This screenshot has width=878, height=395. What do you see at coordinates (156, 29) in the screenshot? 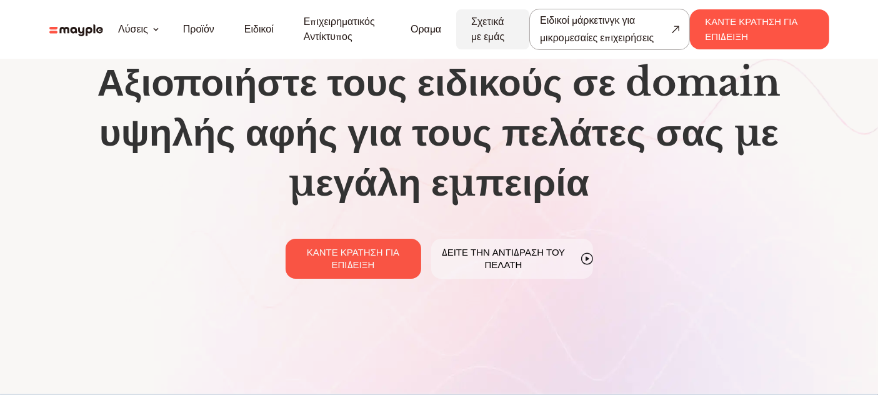
I see `img: βέλος προς τα κάτω` at bounding box center [156, 29].